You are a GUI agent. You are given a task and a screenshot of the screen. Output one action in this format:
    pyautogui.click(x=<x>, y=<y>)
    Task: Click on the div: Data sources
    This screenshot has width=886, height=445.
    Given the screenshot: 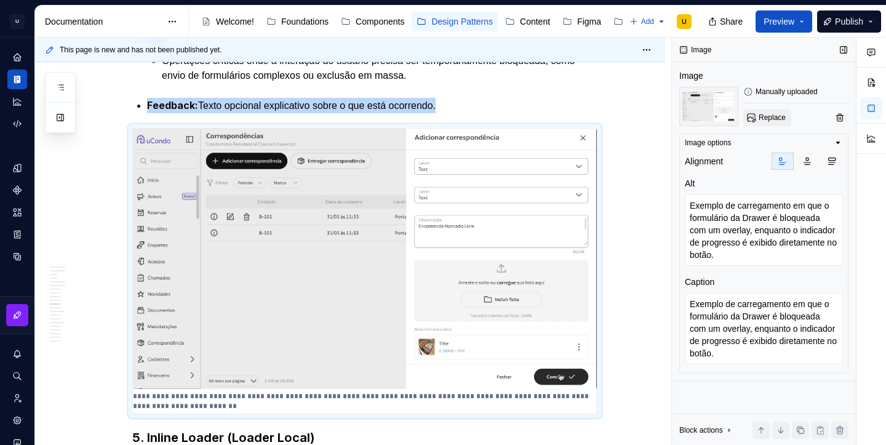 What is the action you would take?
    pyautogui.click(x=17, y=257)
    